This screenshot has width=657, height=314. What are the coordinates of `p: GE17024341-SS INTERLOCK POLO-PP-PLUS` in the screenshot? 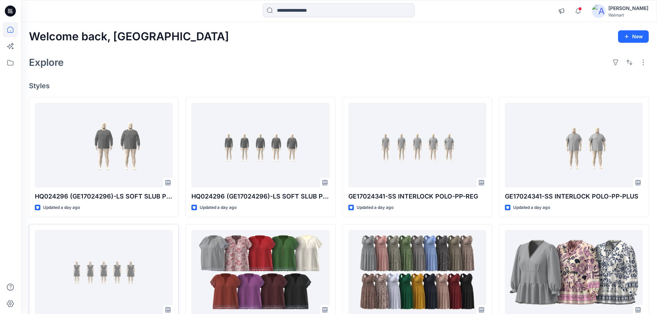 It's located at (574, 197).